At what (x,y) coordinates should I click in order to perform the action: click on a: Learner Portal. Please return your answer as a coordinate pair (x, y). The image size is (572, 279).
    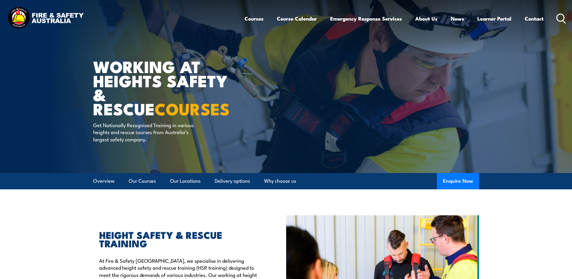
    Looking at the image, I should click on (495, 18).